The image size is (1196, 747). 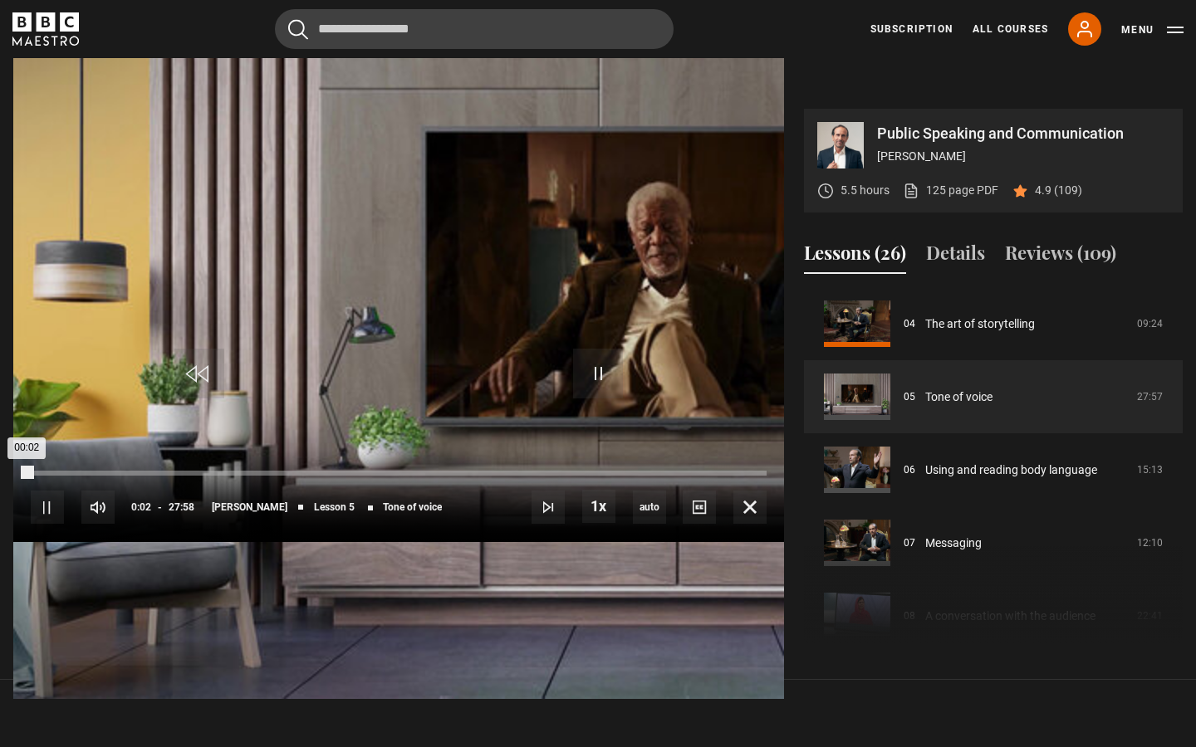 I want to click on a: BBC Maestro, so click(x=46, y=29).